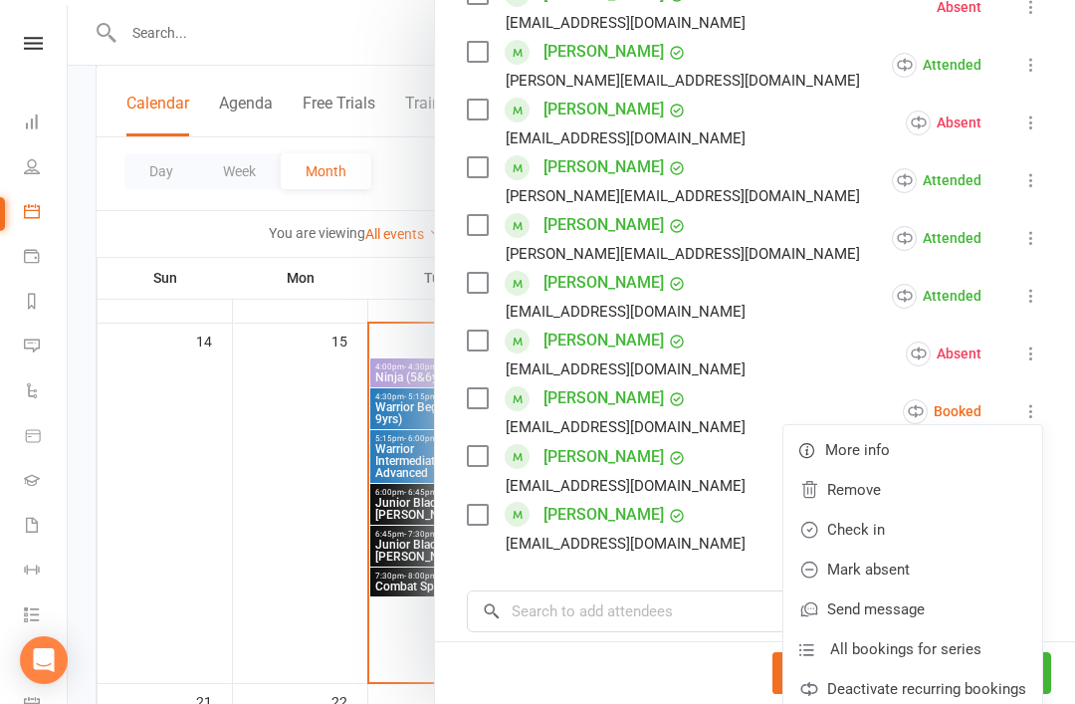 Image resolution: width=1075 pixels, height=704 pixels. I want to click on a: Send message, so click(913, 609).